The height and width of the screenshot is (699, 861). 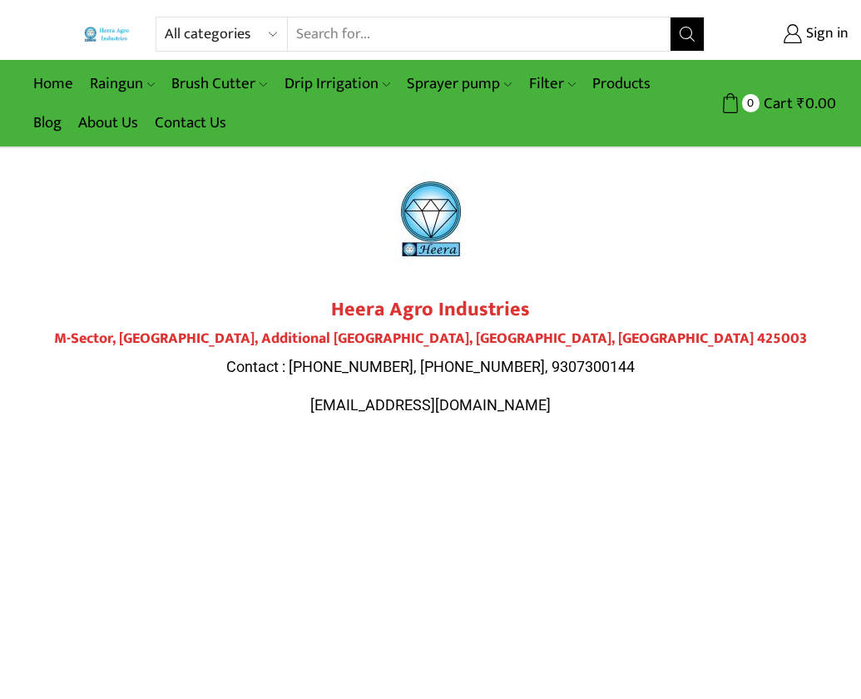 I want to click on a: Products, so click(x=621, y=83).